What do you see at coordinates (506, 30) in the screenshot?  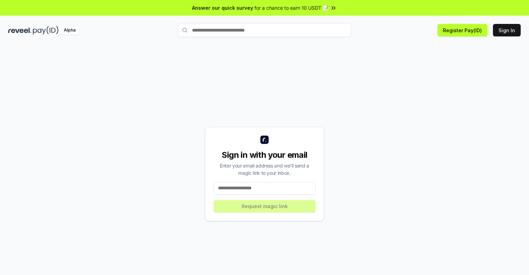 I see `button: Sign In` at bounding box center [506, 30].